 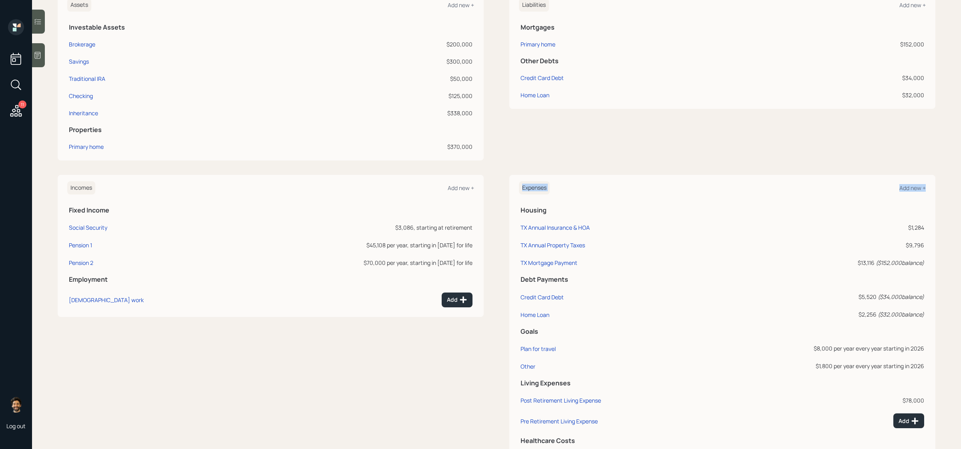 I want to click on h5: Living Expenses, so click(x=723, y=383).